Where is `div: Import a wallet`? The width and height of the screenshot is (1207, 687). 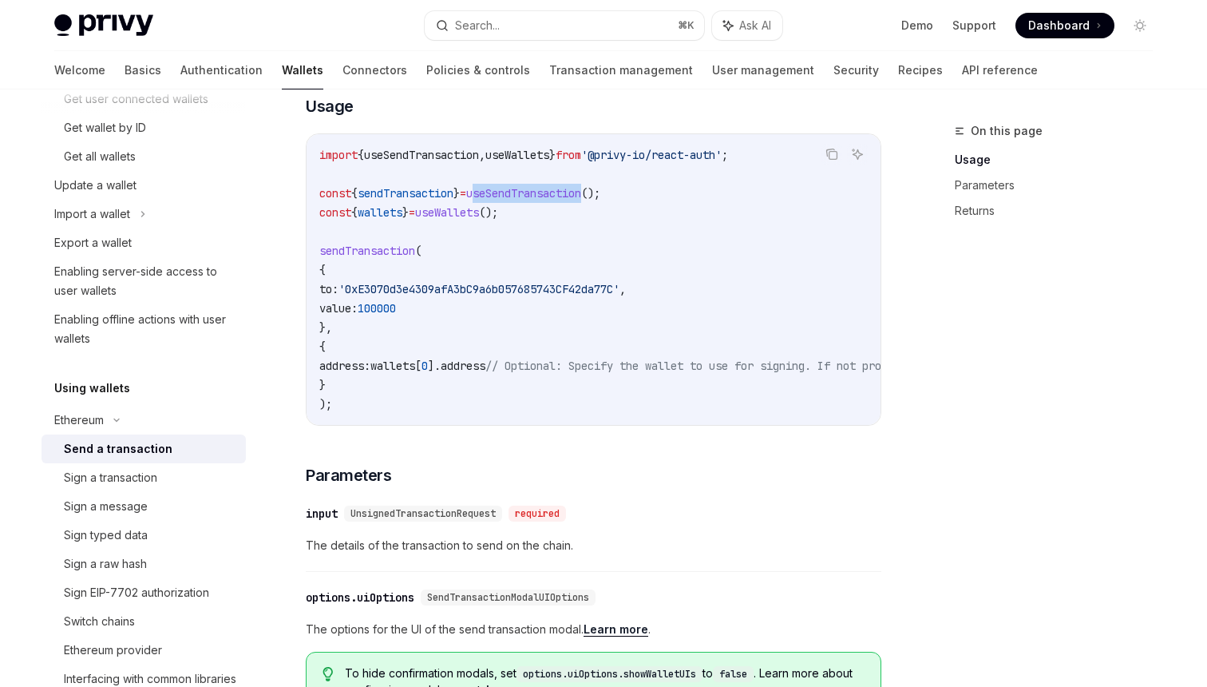 div: Import a wallet is located at coordinates (92, 214).